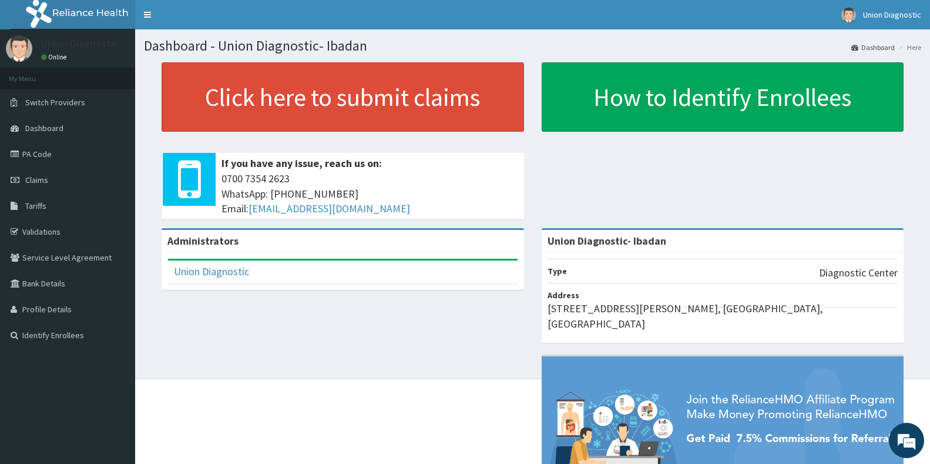  Describe the element at coordinates (723, 97) in the screenshot. I see `a: How to Identify Enrollees` at that location.